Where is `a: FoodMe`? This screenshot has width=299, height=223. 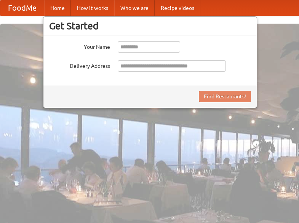 a: FoodMe is located at coordinates (22, 8).